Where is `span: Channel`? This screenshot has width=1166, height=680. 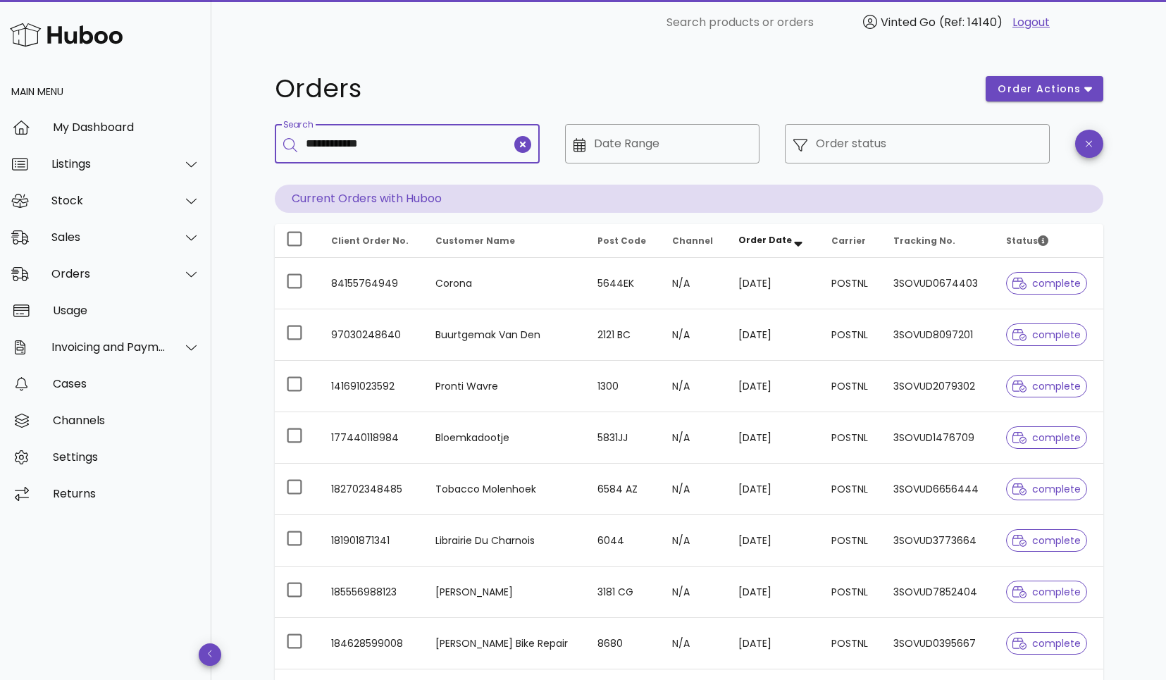 span: Channel is located at coordinates (692, 240).